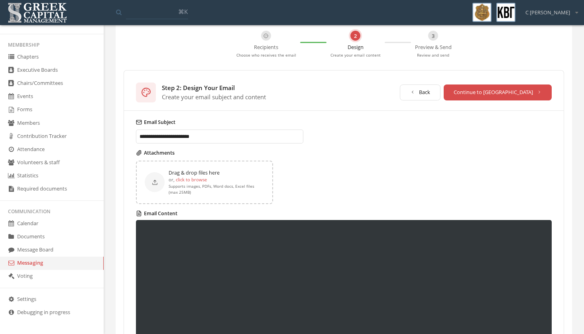  I want to click on label: Email Content, so click(344, 214).